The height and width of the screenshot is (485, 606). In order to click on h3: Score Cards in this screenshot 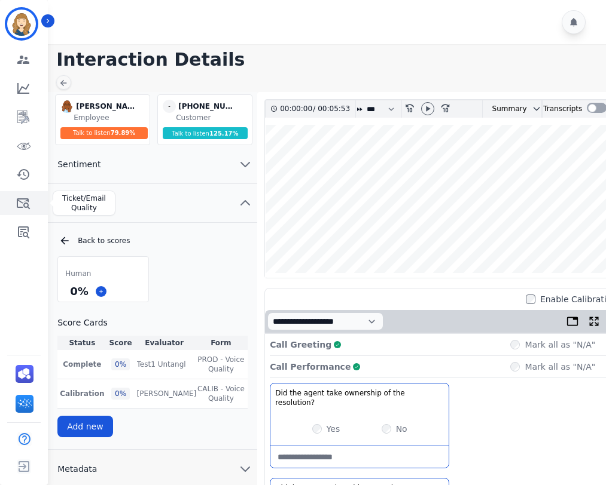, I will do `click(152, 323)`.